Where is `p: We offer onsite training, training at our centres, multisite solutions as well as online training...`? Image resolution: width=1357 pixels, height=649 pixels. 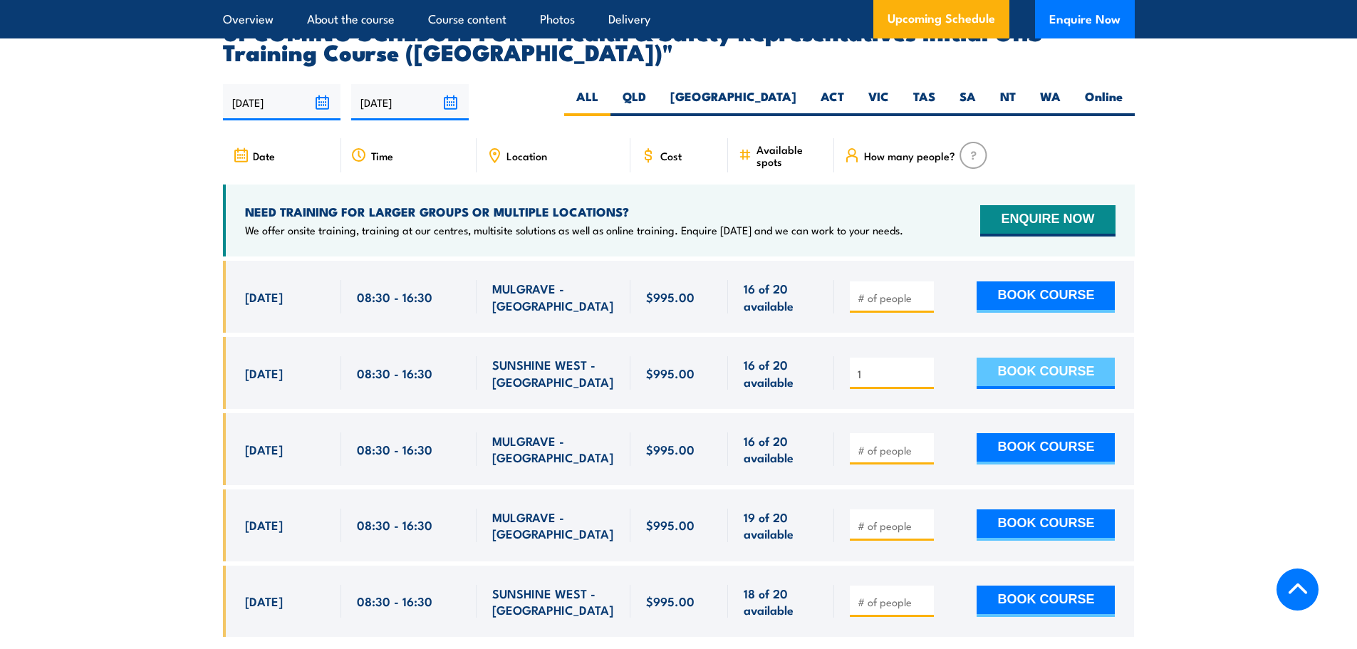 p: We offer onsite training, training at our centres, multisite solutions as well as online training... is located at coordinates (574, 230).